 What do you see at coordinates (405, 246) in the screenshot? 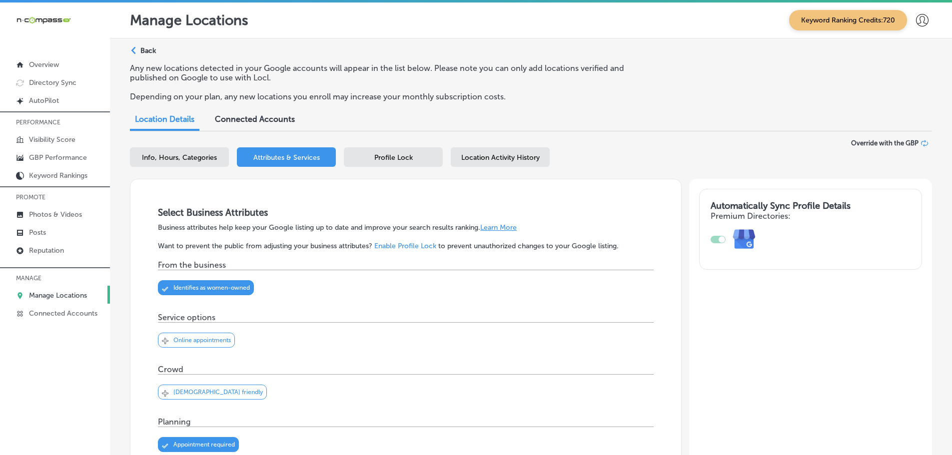
I see `a: Enable Profile Lock` at bounding box center [405, 246].